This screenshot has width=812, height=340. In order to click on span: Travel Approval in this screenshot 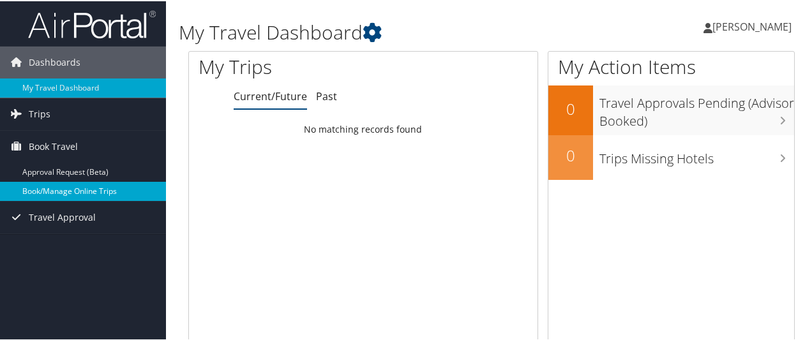, I will do `click(62, 216)`.